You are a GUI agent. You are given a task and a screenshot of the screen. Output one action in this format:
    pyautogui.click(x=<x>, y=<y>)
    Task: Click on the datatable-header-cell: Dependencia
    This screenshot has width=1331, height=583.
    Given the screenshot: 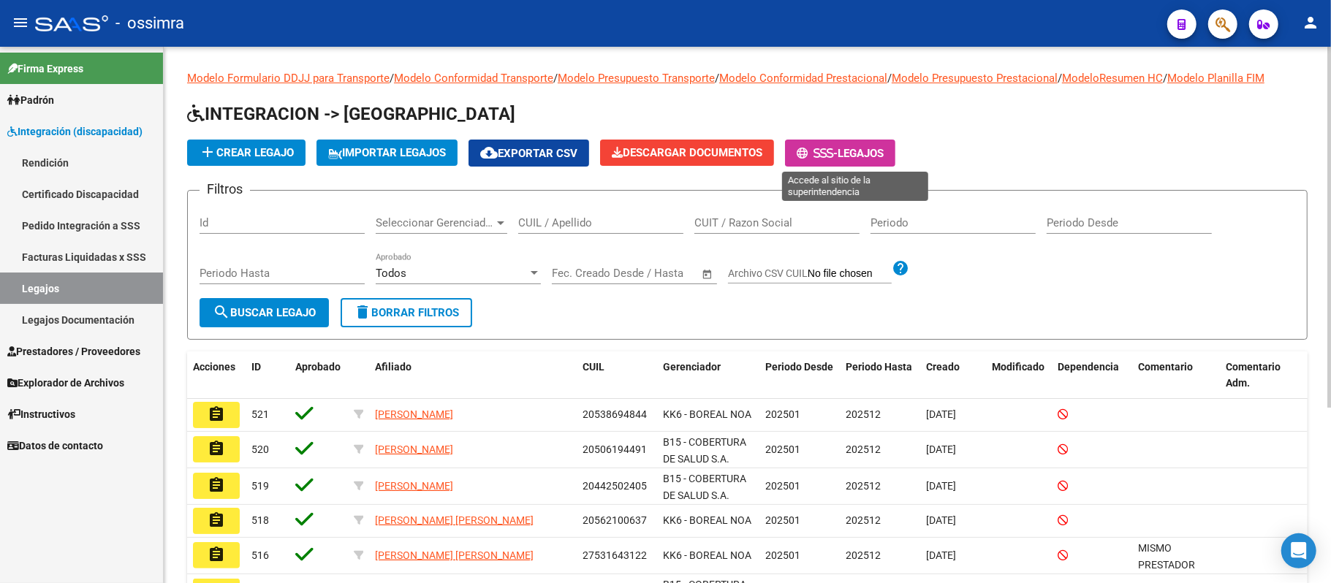 What is the action you would take?
    pyautogui.click(x=1092, y=376)
    